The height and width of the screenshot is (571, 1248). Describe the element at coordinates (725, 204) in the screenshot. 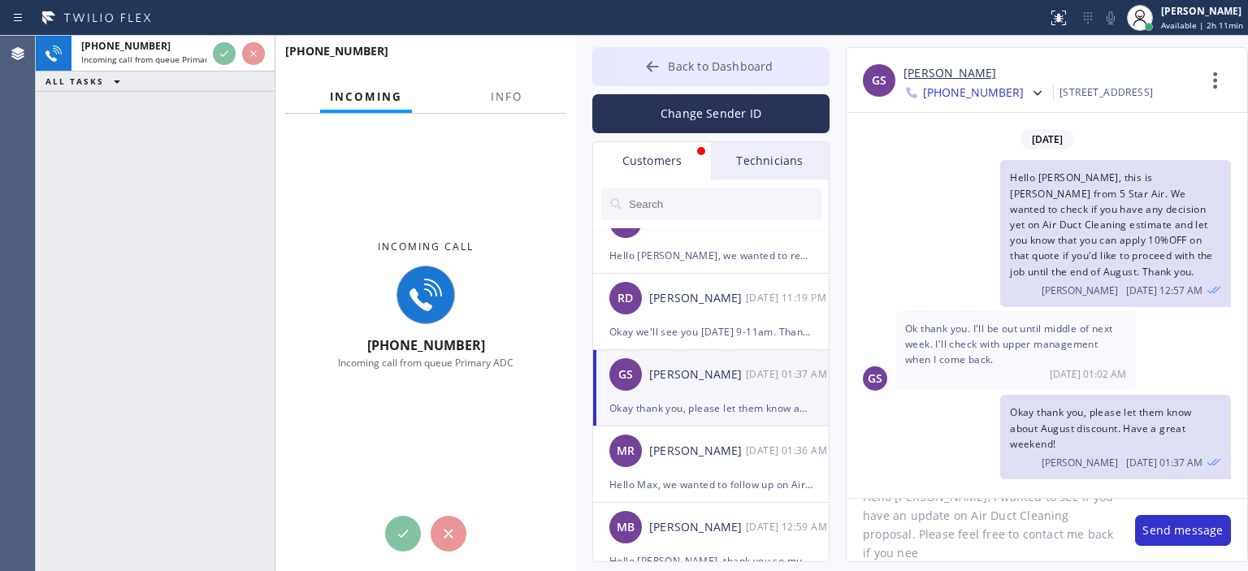

I see `input: Search` at that location.